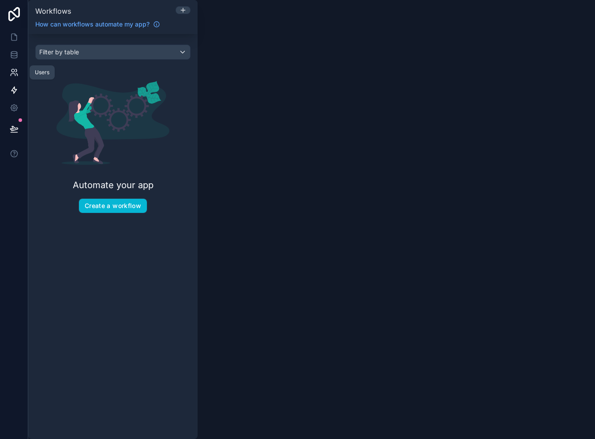 This screenshot has height=439, width=595. What do you see at coordinates (53, 11) in the screenshot?
I see `span: Workflows` at bounding box center [53, 11].